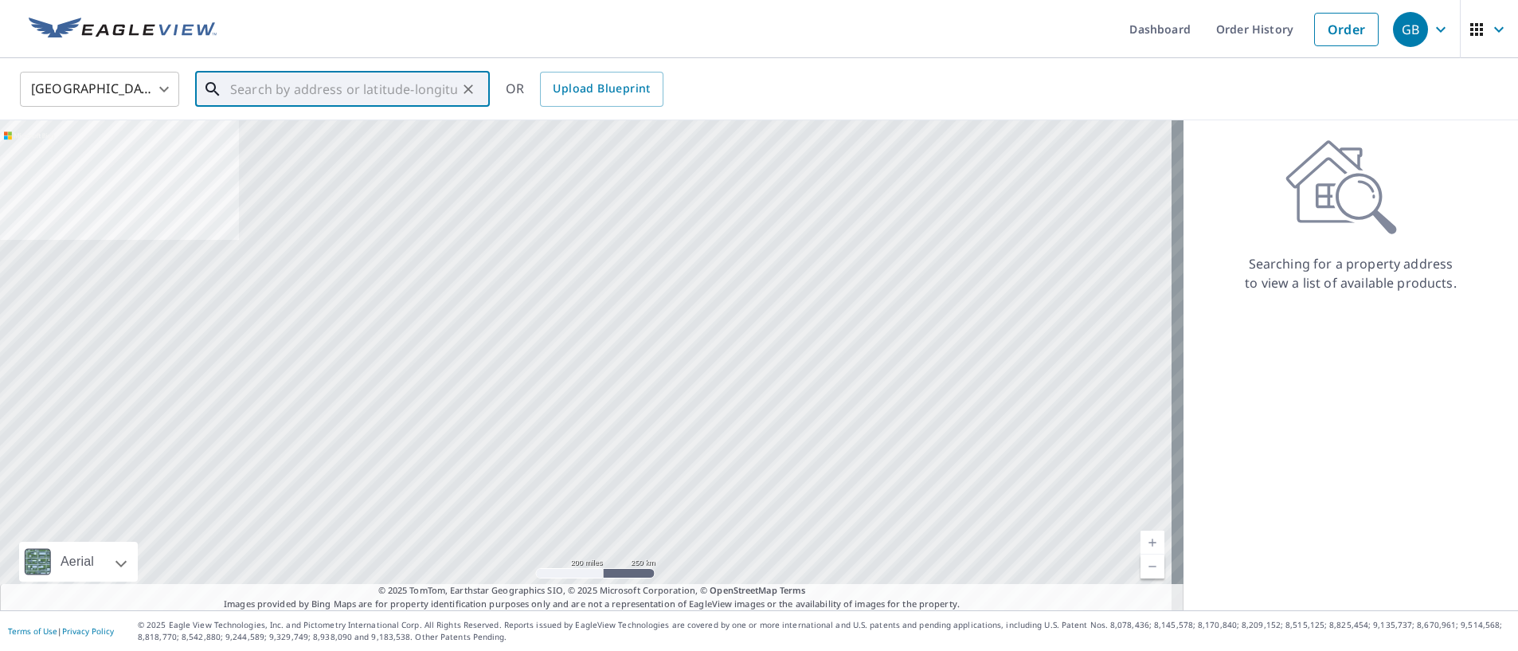 This screenshot has width=1518, height=651. Describe the element at coordinates (468, 89) in the screenshot. I see `button: Clear` at that location.